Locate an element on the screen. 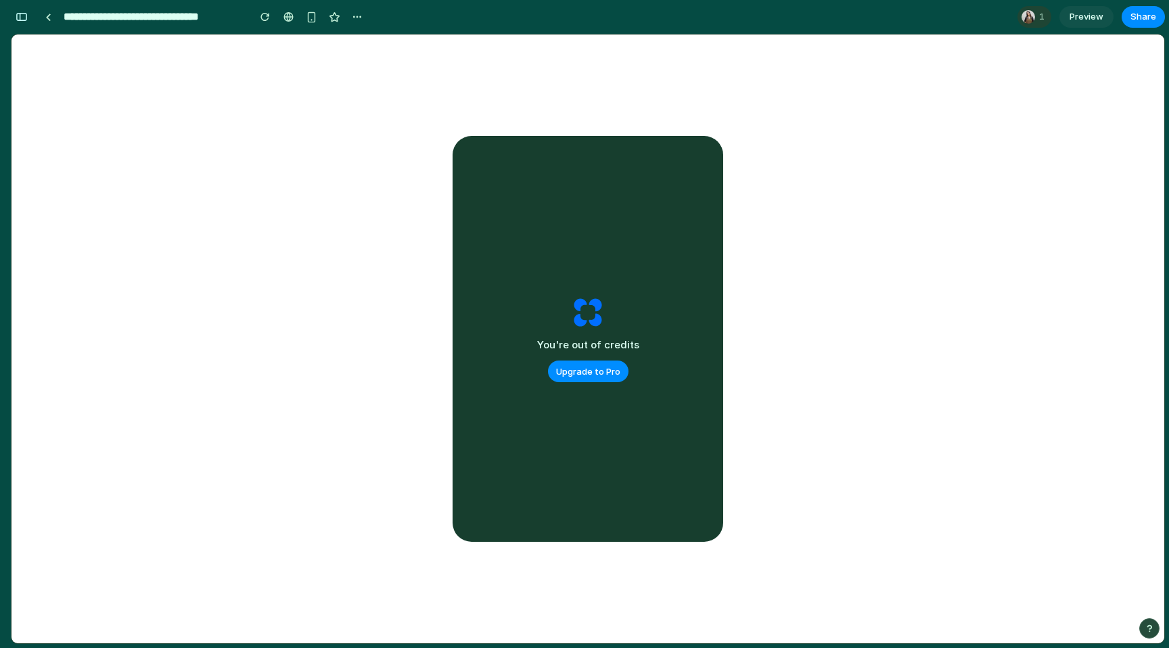  button: Upgrade to Pro is located at coordinates (588, 371).